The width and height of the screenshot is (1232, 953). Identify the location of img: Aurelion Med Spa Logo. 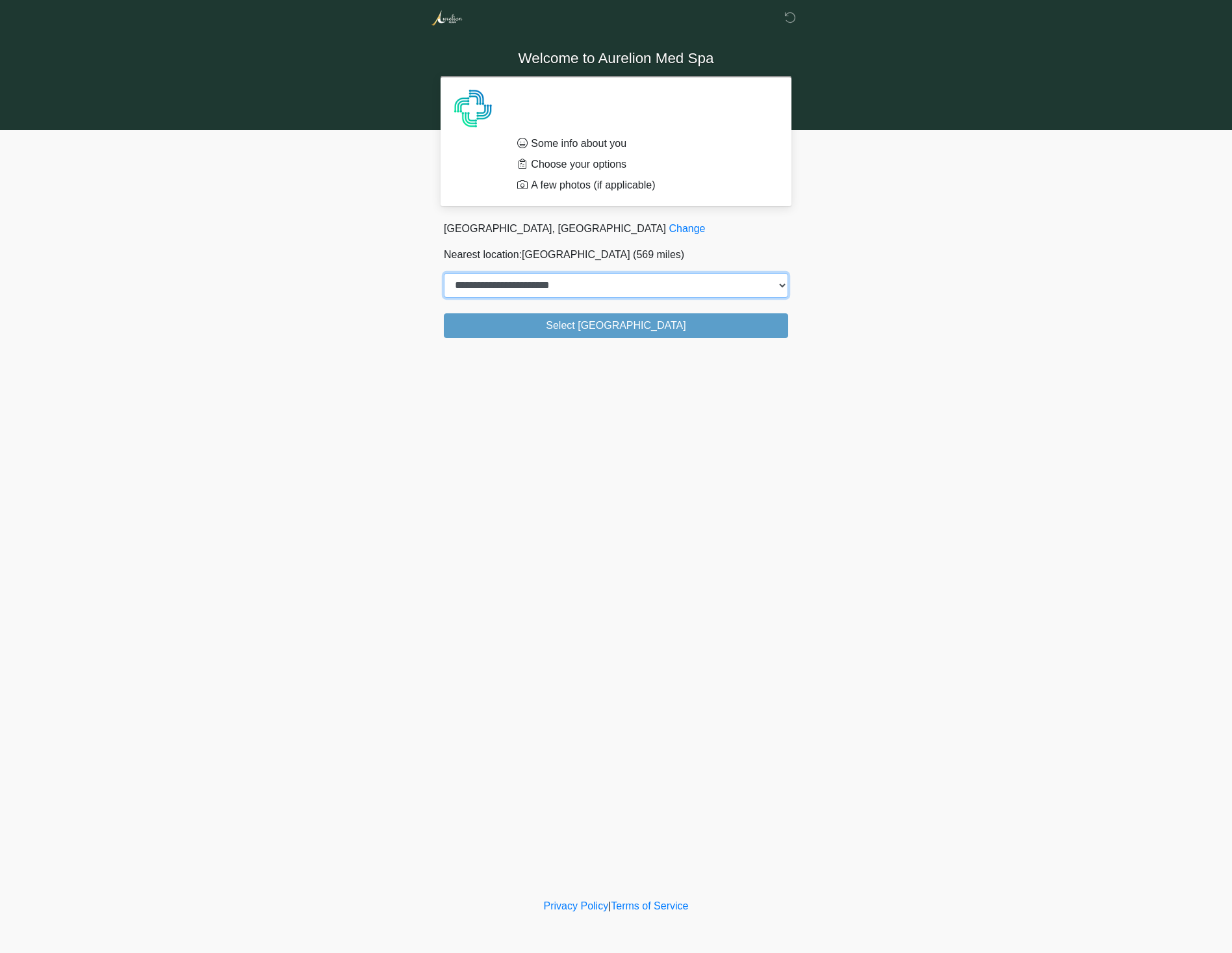
(446, 17).